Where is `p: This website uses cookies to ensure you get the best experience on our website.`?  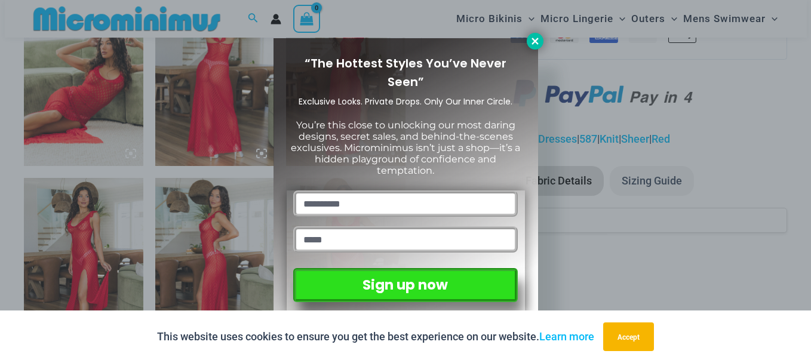 p: This website uses cookies to ensure you get the best experience on our website. is located at coordinates (376, 337).